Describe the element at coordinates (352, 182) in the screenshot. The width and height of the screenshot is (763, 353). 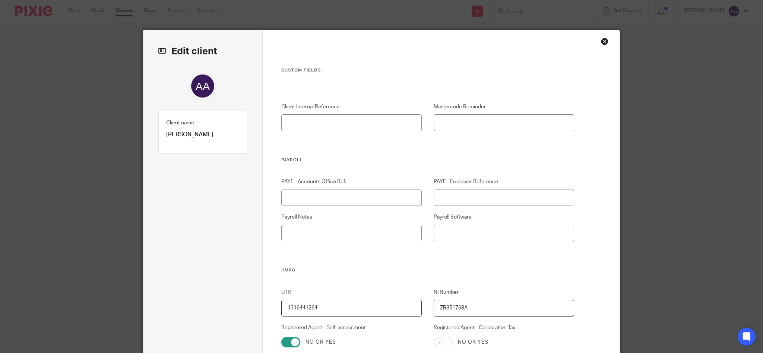
I see `label: PAYE - Accounts Office Ref.` at that location.